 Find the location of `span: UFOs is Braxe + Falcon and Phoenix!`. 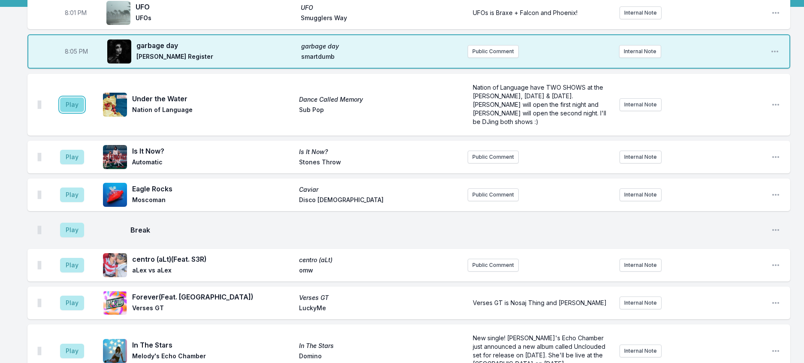

span: UFOs is Braxe + Falcon and Phoenix! is located at coordinates (525, 12).